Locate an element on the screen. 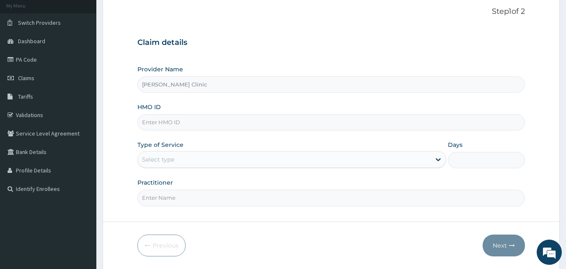 Image resolution: width=566 pixels, height=269 pixels. label: Type of Service is located at coordinates (161, 145).